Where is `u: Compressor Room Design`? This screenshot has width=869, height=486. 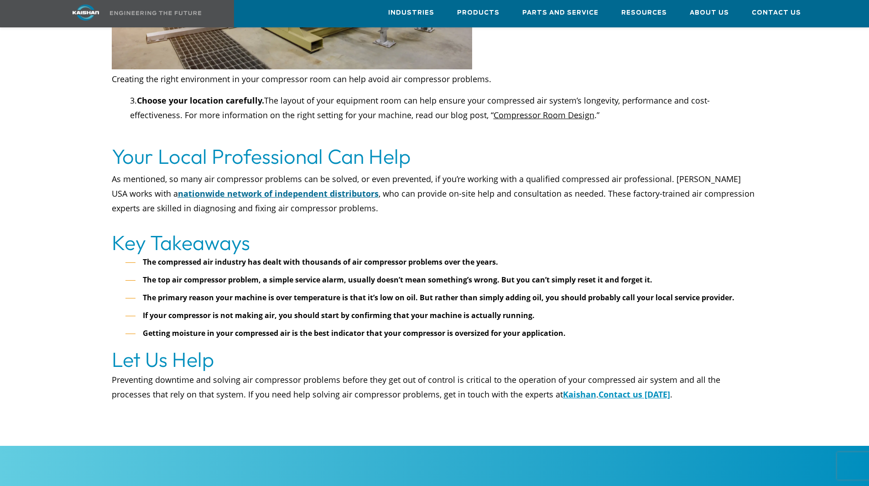 u: Compressor Room Design is located at coordinates (544, 115).